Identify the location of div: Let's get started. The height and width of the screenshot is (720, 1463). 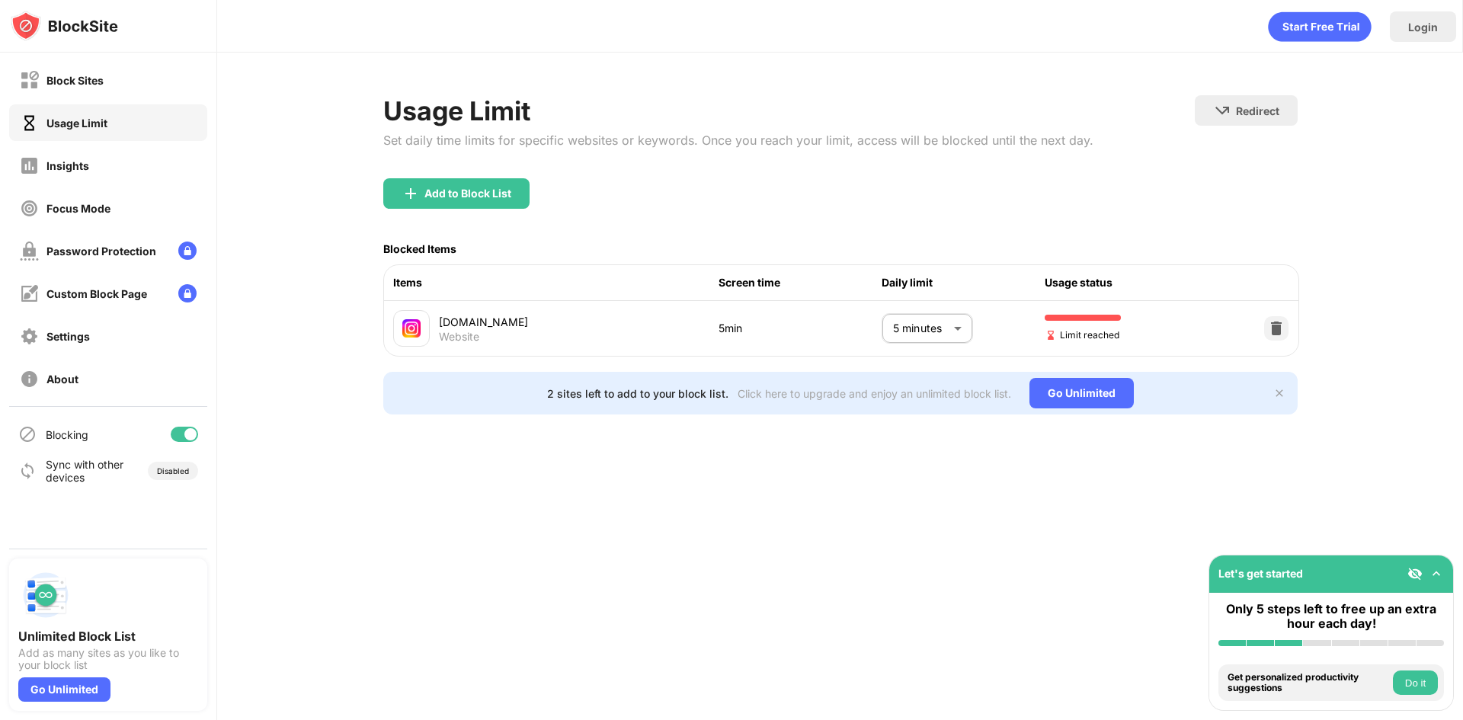
(1260, 573).